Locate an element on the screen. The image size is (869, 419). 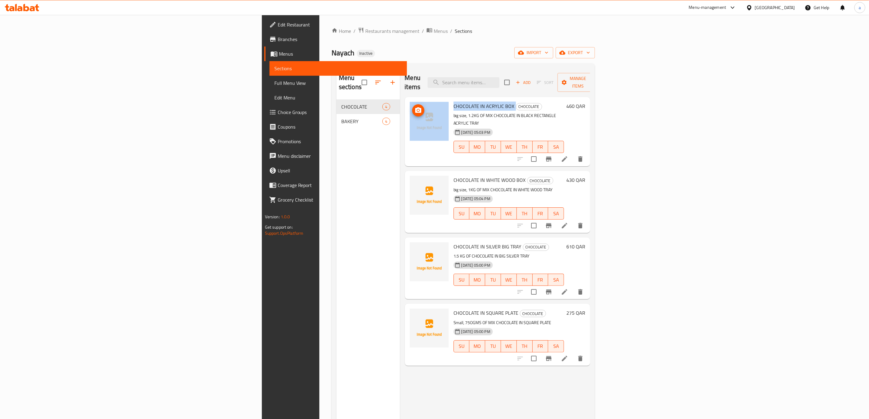
div: CHOCOLATE4 is located at coordinates (368, 107).